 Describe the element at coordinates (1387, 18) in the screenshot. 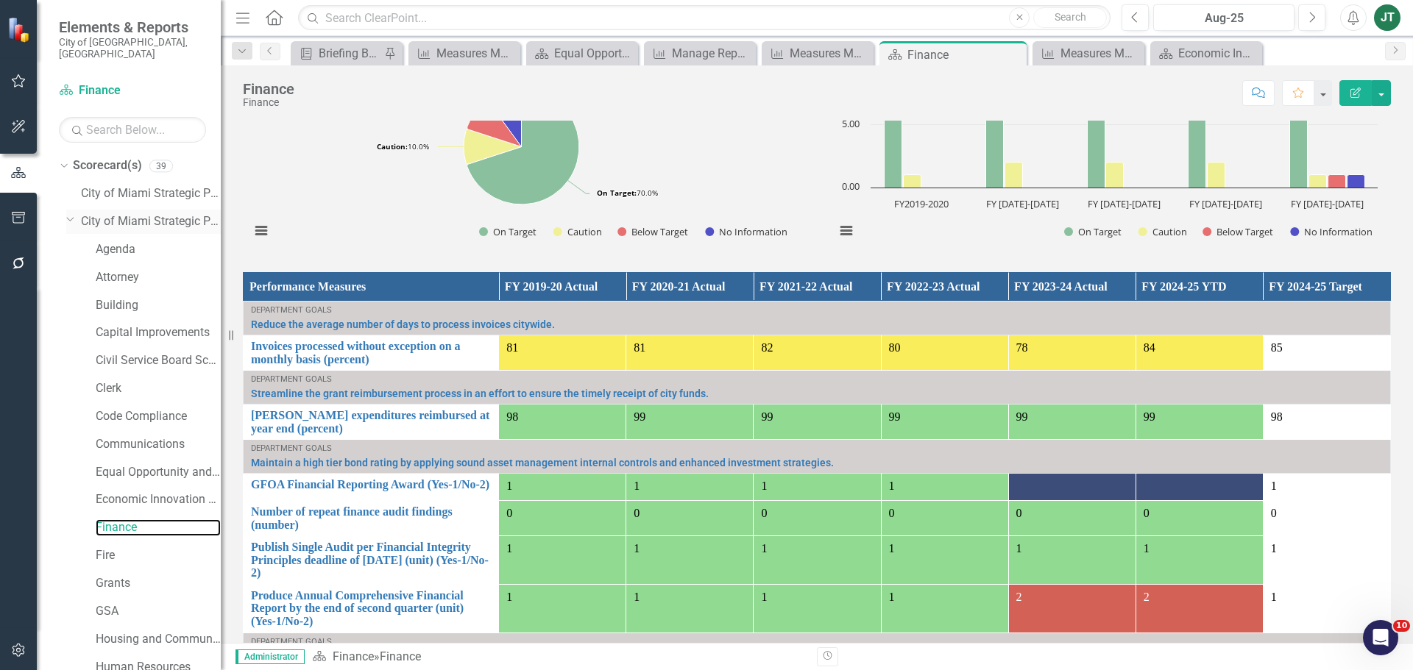

I see `button: JT` at that location.